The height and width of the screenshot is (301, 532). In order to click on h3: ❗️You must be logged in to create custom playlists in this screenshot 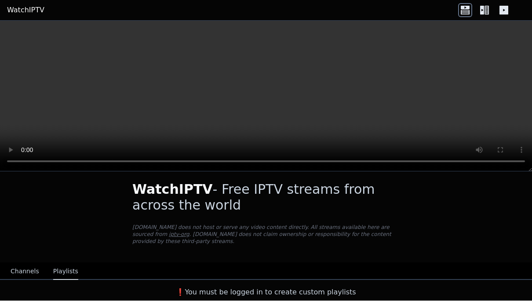, I will do `click(266, 293)`.